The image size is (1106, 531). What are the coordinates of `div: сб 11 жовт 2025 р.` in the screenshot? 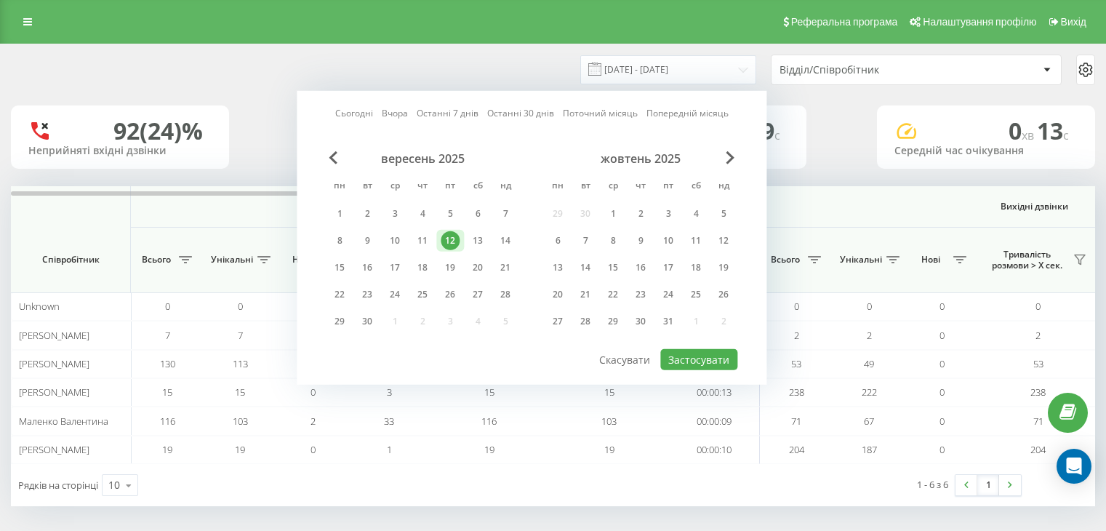 It's located at (696, 241).